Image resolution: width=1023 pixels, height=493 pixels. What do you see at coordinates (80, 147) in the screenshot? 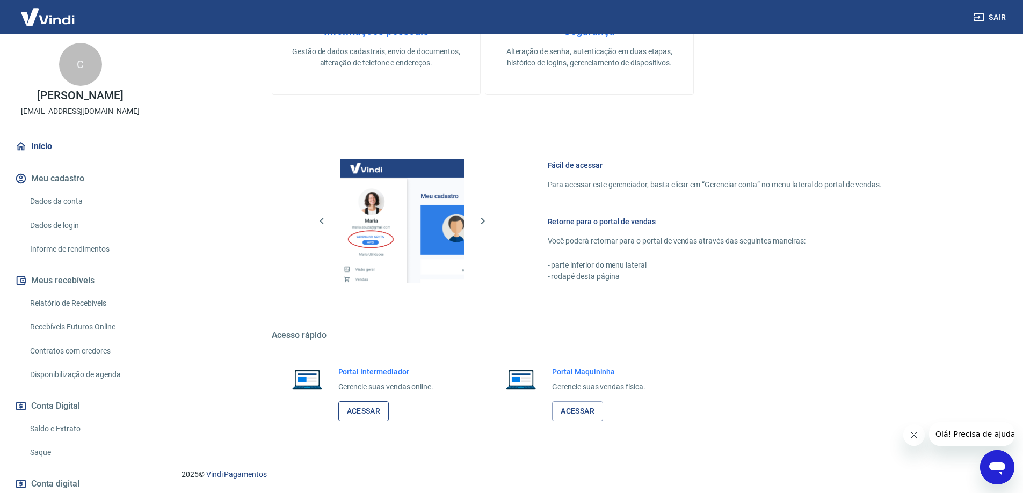
I see `a: Início` at bounding box center [80, 147].